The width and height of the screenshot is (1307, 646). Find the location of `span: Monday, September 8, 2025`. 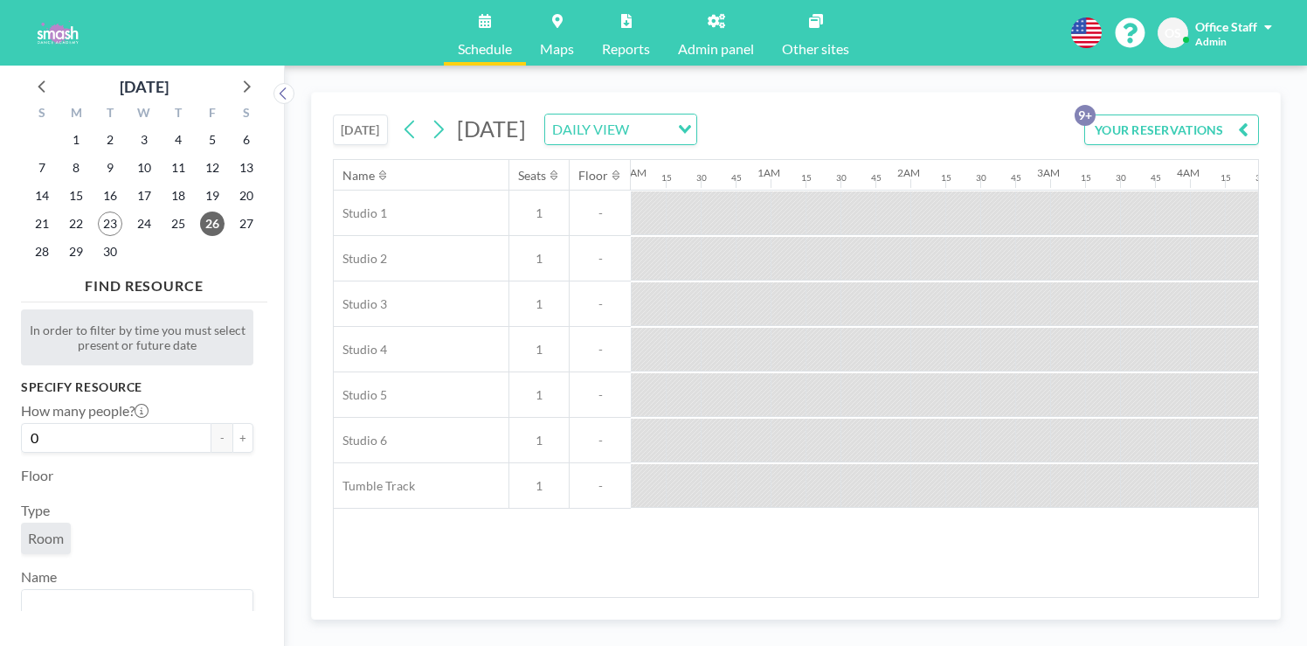

span: Monday, September 8, 2025 is located at coordinates (76, 168).